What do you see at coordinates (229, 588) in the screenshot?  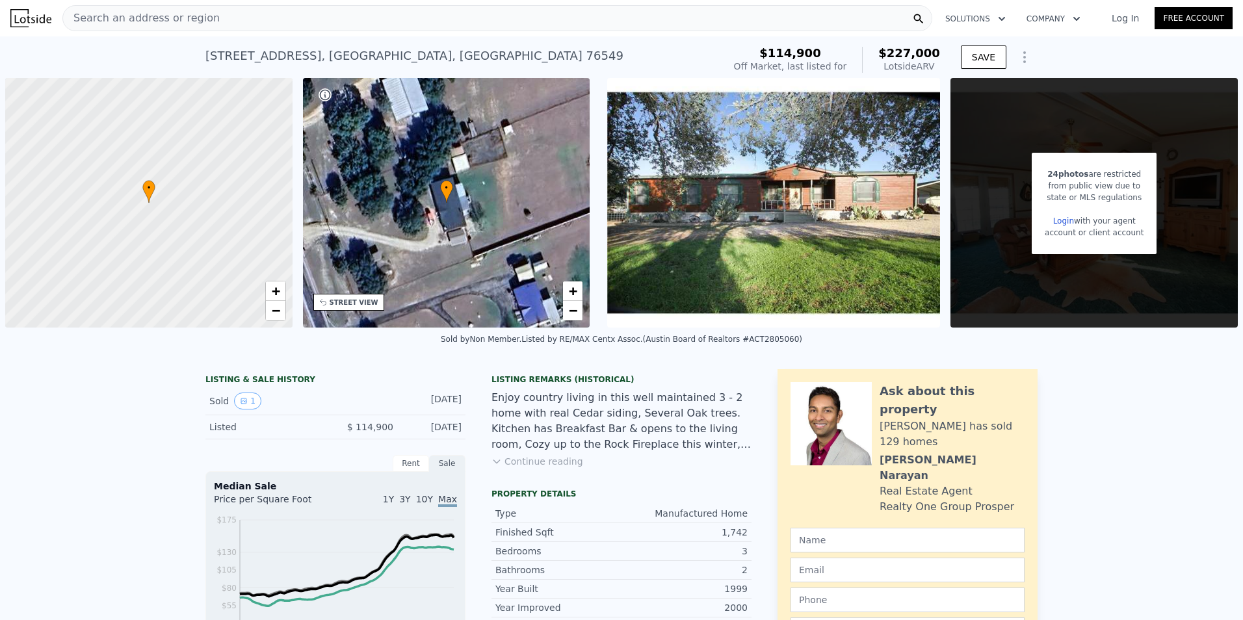 I see `tspan: $80` at bounding box center [229, 588].